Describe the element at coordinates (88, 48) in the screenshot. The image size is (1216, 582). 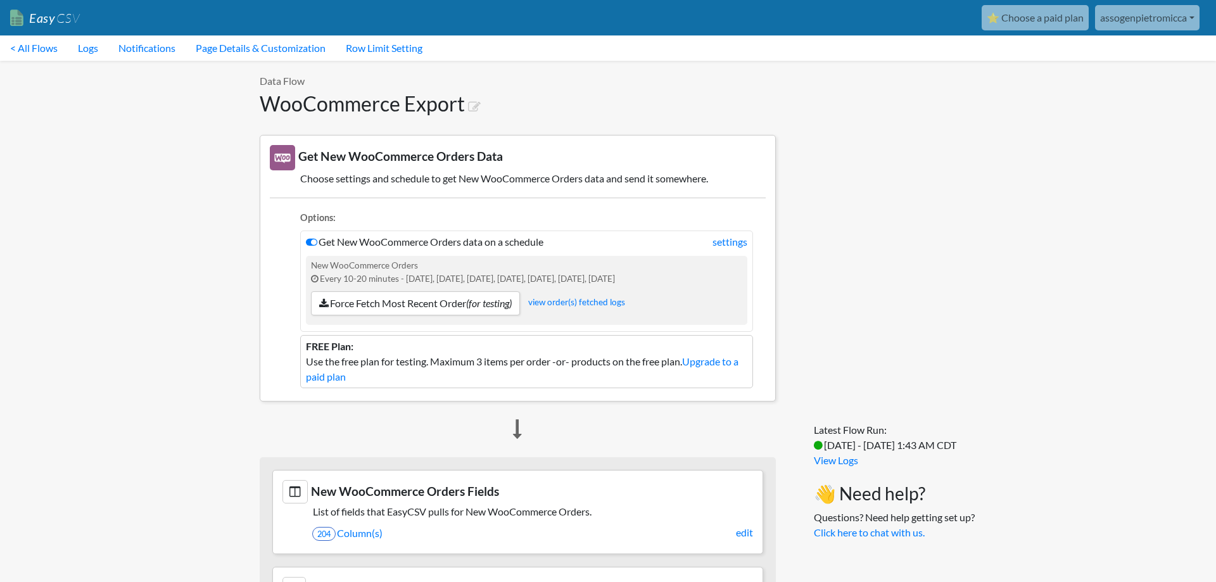
I see `a: Logs` at that location.